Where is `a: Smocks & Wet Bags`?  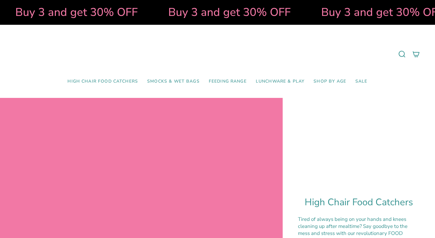 a: Smocks & Wet Bags is located at coordinates (173, 81).